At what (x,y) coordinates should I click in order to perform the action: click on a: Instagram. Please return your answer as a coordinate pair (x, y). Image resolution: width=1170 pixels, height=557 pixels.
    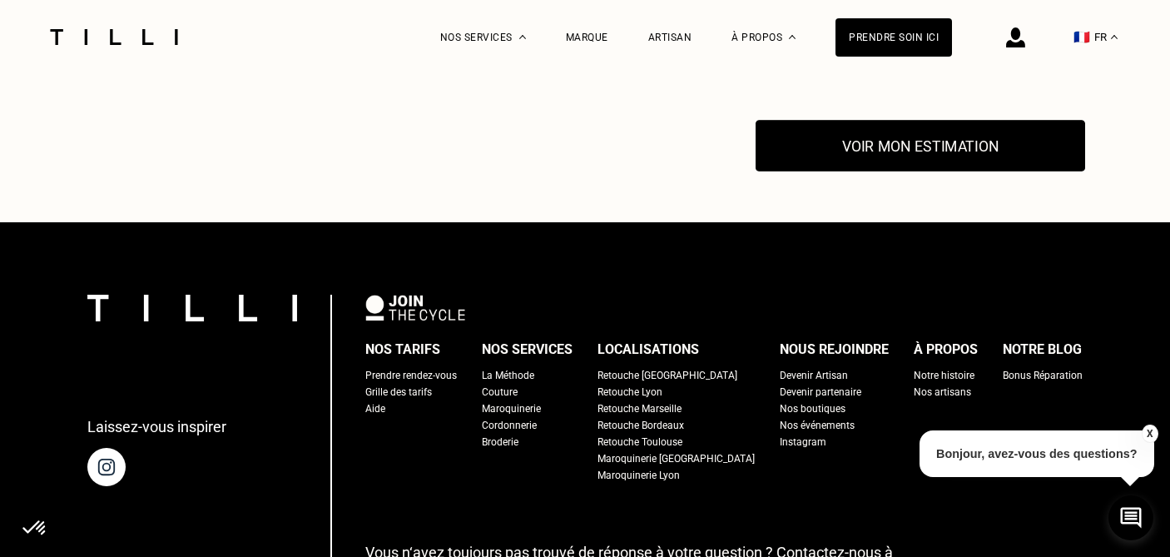
    Looking at the image, I should click on (803, 442).